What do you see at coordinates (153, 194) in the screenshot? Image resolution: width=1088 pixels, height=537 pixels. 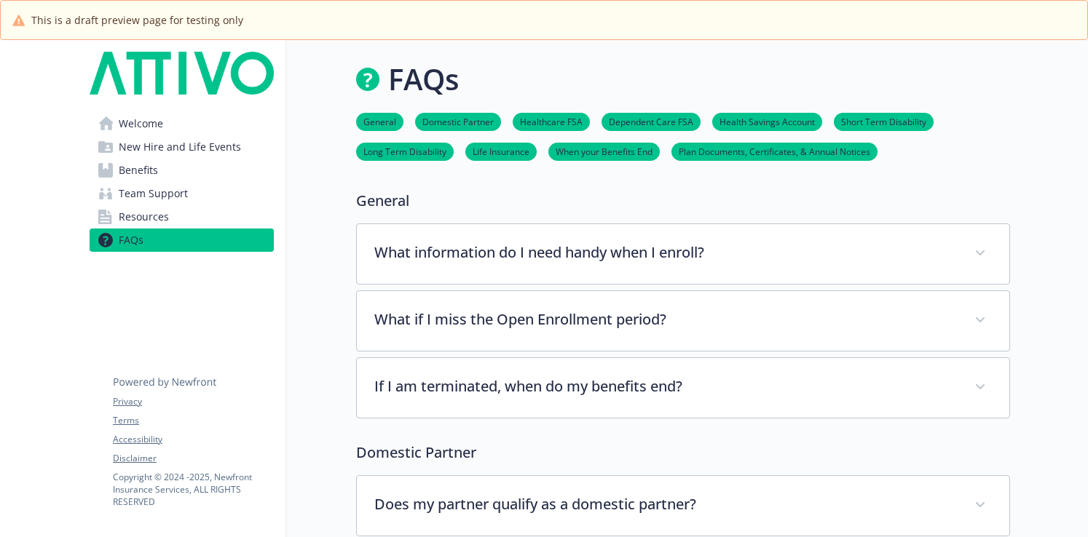 I see `span: Team Support` at bounding box center [153, 194].